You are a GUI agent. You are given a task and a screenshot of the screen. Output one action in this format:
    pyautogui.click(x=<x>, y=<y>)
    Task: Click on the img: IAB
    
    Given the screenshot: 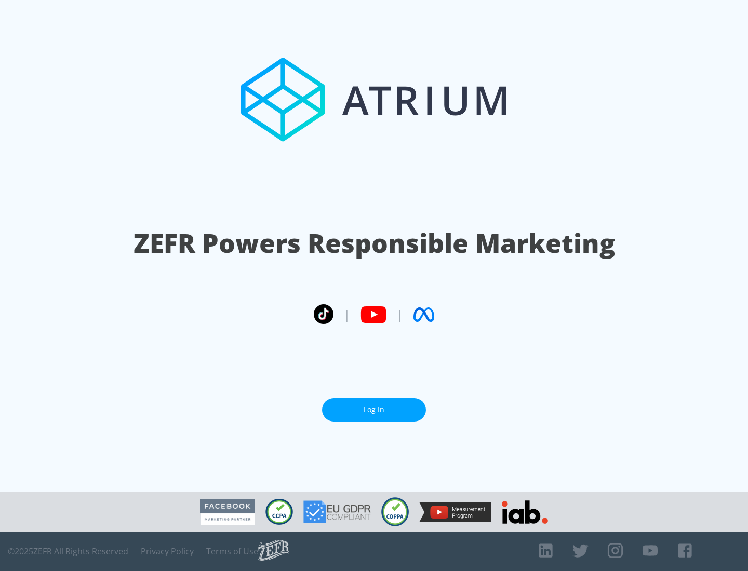 What is the action you would take?
    pyautogui.click(x=525, y=512)
    